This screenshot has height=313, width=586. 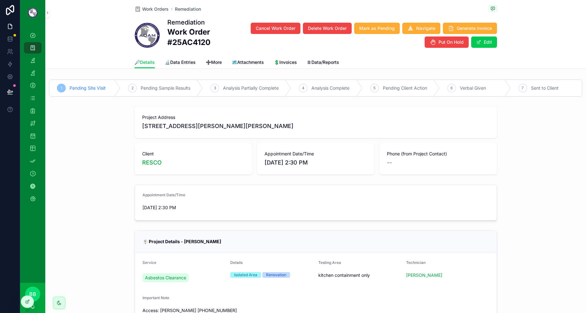 What do you see at coordinates (188, 9) in the screenshot?
I see `a: Remediation` at bounding box center [188, 9].